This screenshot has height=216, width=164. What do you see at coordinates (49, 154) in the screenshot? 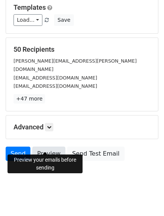
I see `a: Preview` at bounding box center [49, 154].